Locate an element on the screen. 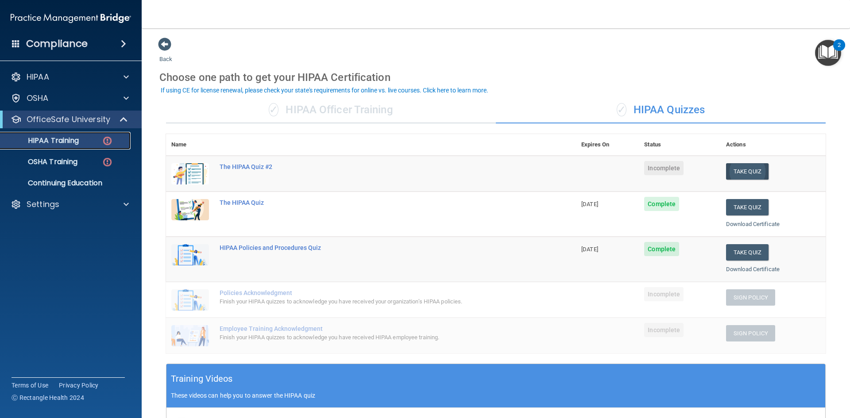 The image size is (850, 418). p: HIPAA is located at coordinates (38, 77).